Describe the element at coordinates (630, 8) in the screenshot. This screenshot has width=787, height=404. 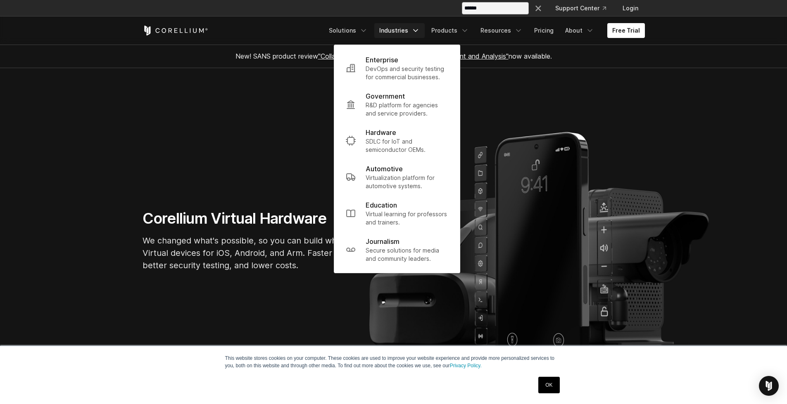
I see `a: Login` at that location.